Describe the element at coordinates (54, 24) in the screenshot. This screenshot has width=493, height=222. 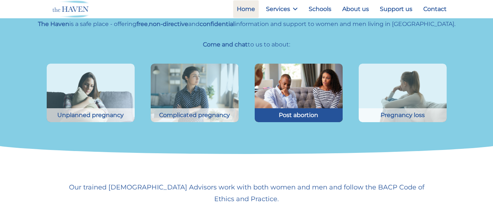
I see `strong: The Haven` at that location.